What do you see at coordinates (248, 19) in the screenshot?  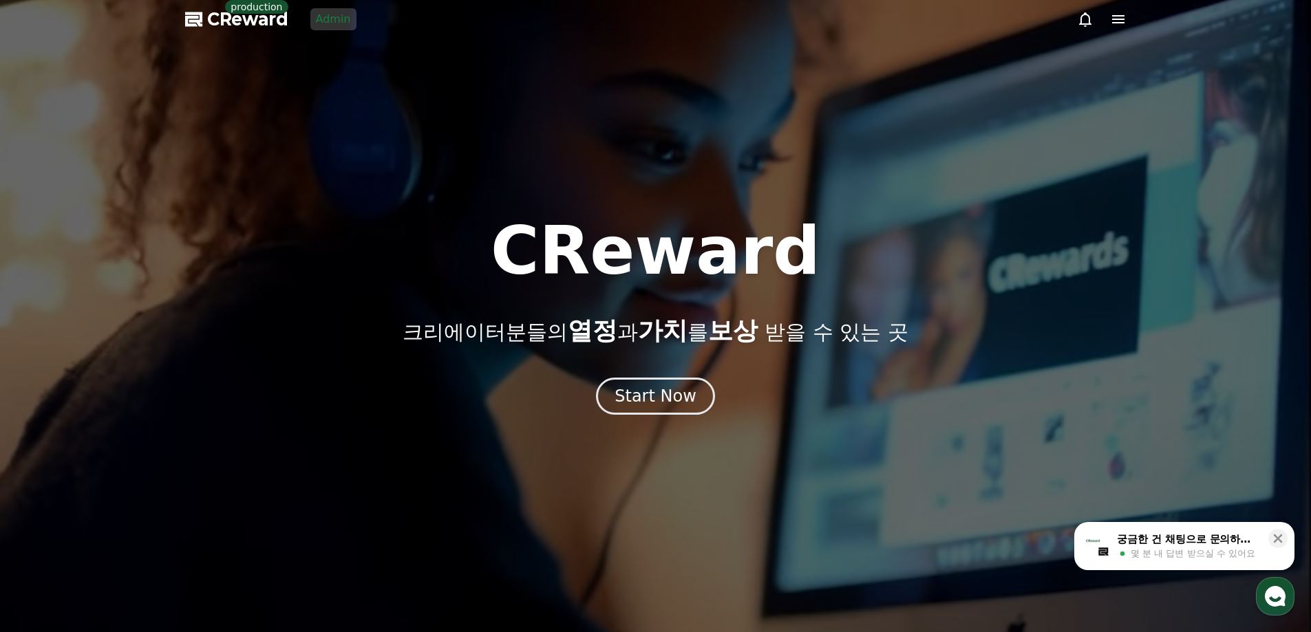 I see `span: CReward` at bounding box center [248, 19].